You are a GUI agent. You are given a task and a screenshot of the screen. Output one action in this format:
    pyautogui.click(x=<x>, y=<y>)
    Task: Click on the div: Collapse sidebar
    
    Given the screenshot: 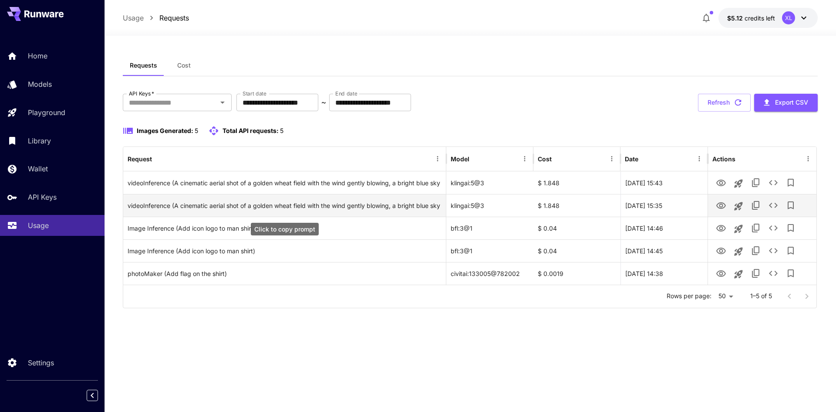 What is the action you would take?
    pyautogui.click(x=99, y=395)
    